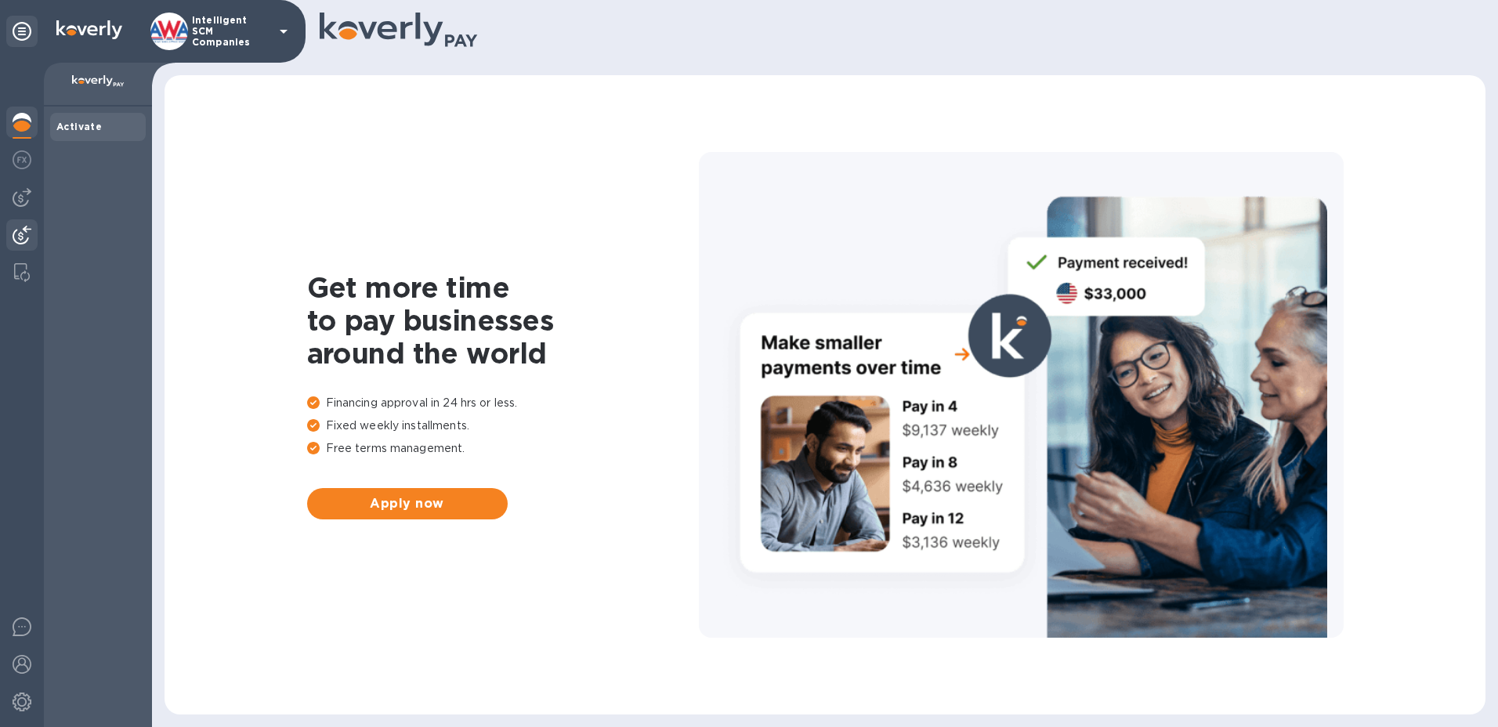  What do you see at coordinates (89, 30) in the screenshot?
I see `img: Logo` at bounding box center [89, 30].